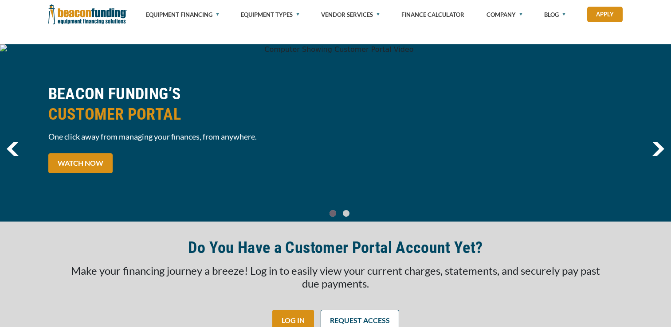 The height and width of the screenshot is (327, 671). I want to click on a: Go To Slide 1, so click(347, 213).